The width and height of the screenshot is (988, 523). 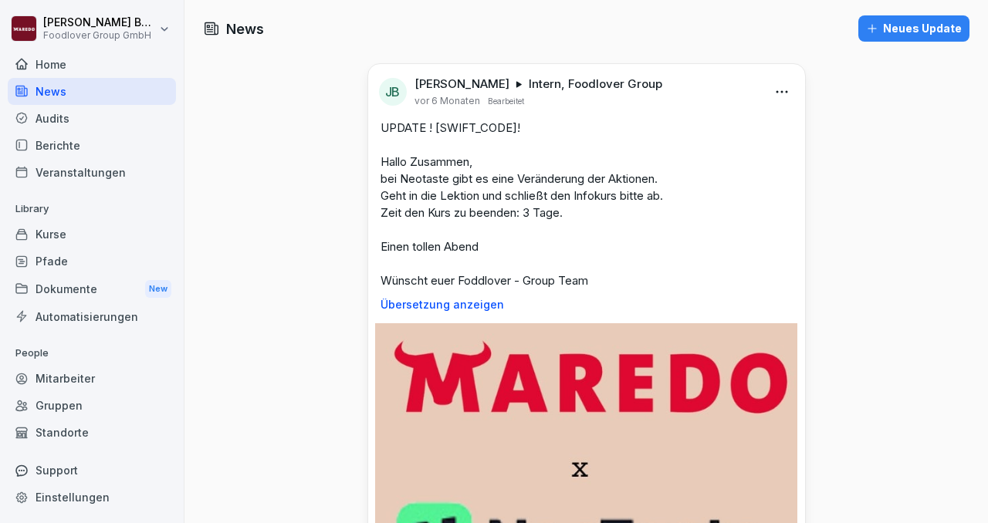 What do you see at coordinates (92, 378) in the screenshot?
I see `div: Mitarbeiter` at bounding box center [92, 378].